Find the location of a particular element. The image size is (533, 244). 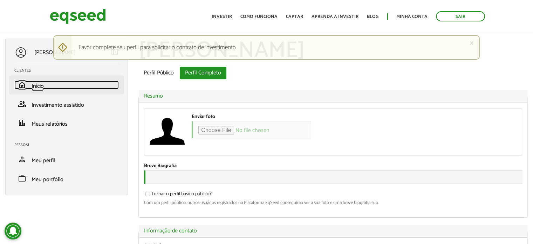

a: Resumo is located at coordinates (333, 96).